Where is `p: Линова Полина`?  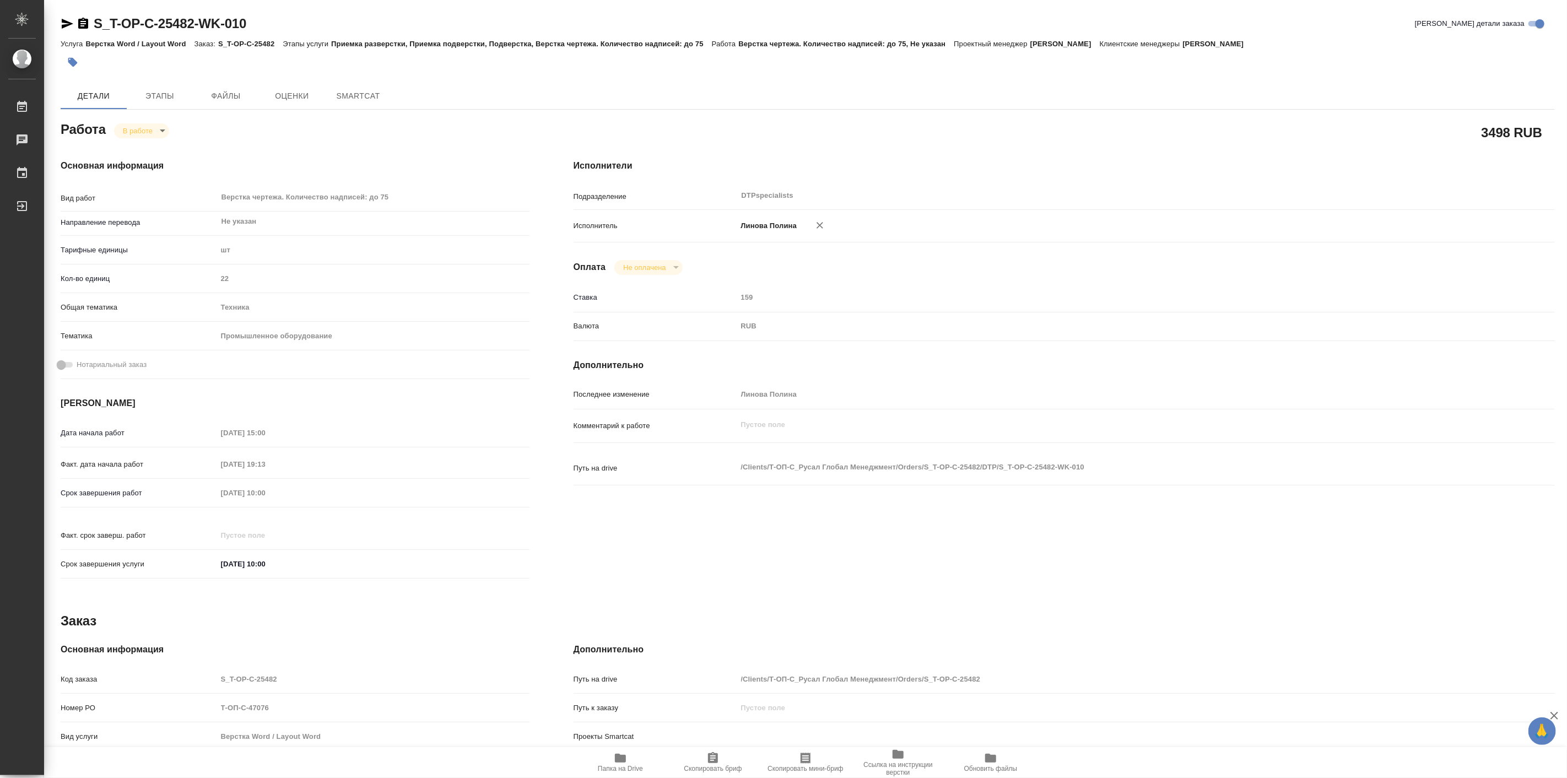 p: Линова Полина is located at coordinates (767, 226).